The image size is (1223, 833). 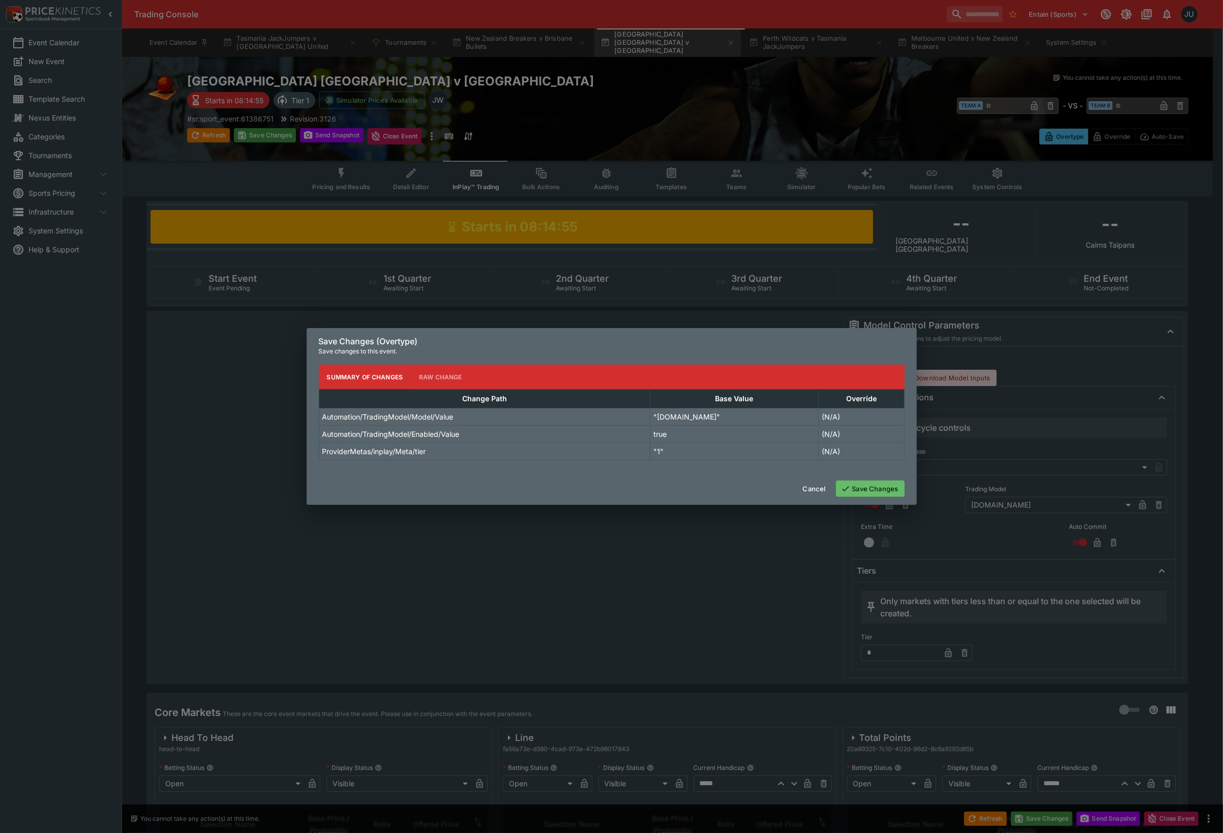 I want to click on th: Change Path, so click(x=484, y=399).